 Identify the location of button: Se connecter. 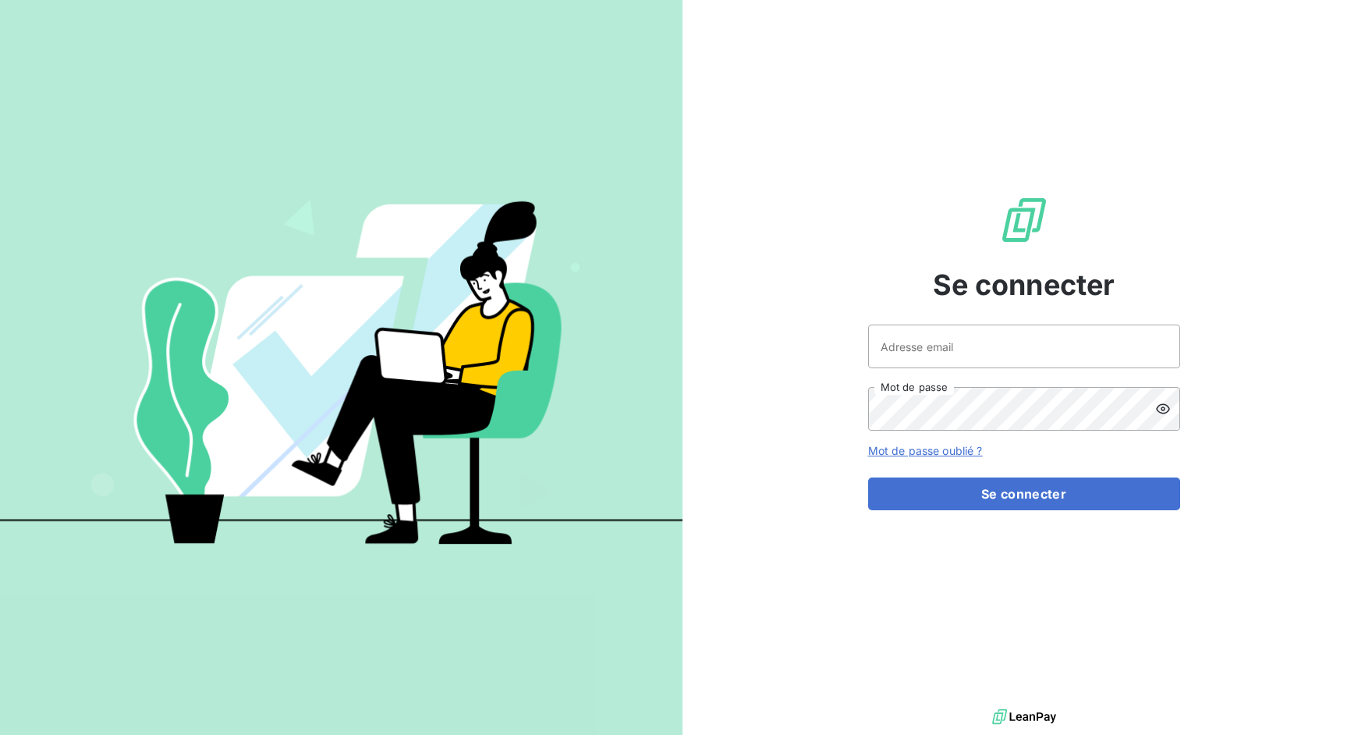
(1024, 494).